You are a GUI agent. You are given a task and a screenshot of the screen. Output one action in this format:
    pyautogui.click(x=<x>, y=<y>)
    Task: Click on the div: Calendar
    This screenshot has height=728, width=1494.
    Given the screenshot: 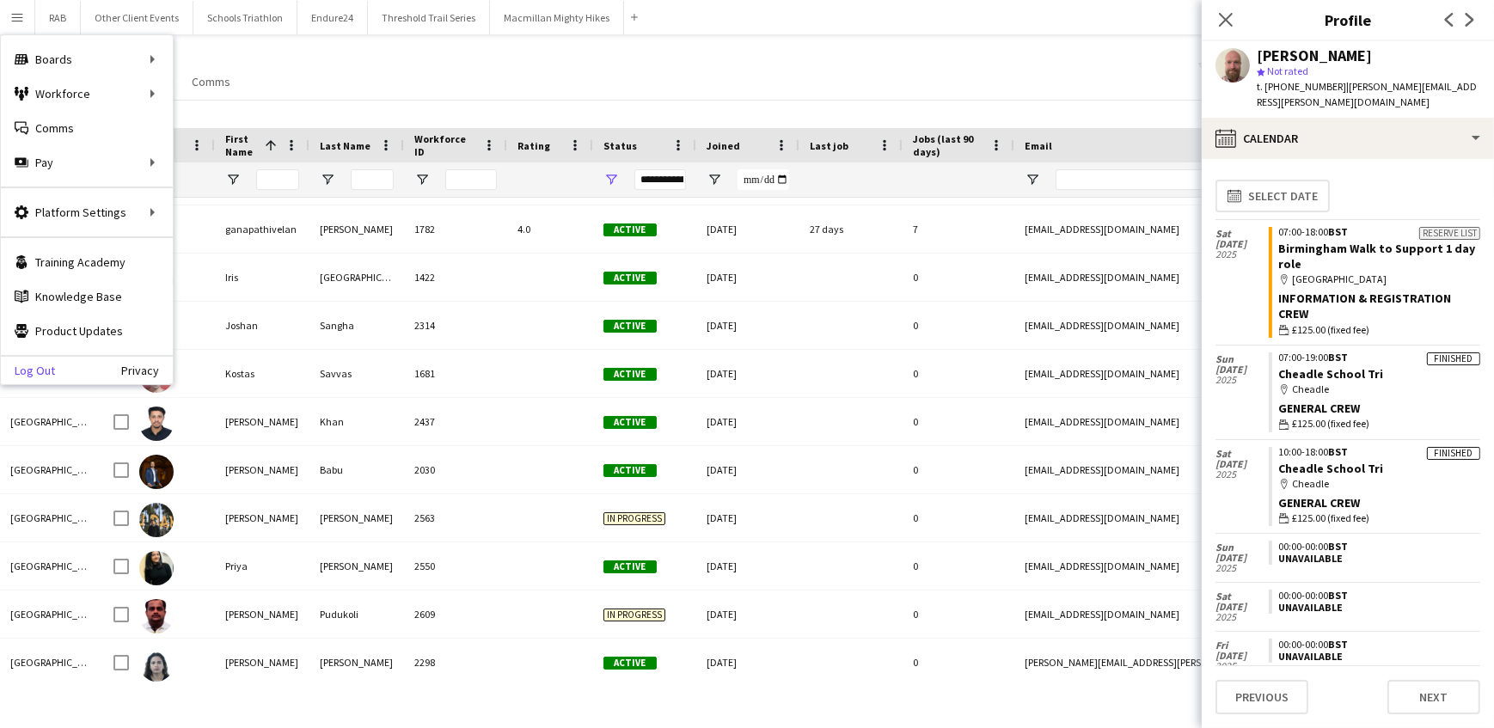 What is the action you would take?
    pyautogui.click(x=1348, y=138)
    